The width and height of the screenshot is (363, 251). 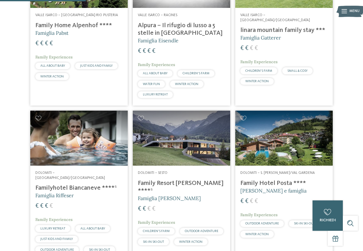 I want to click on span: Famiglia Pabst, so click(x=52, y=33).